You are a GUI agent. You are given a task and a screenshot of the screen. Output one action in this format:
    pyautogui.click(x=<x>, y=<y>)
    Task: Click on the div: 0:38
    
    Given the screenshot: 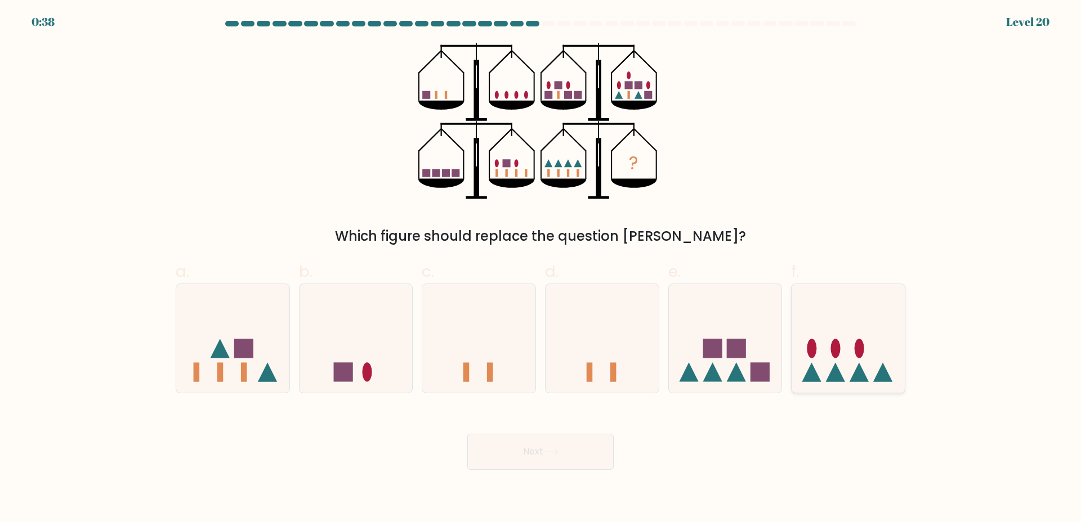 What is the action you would take?
    pyautogui.click(x=43, y=22)
    